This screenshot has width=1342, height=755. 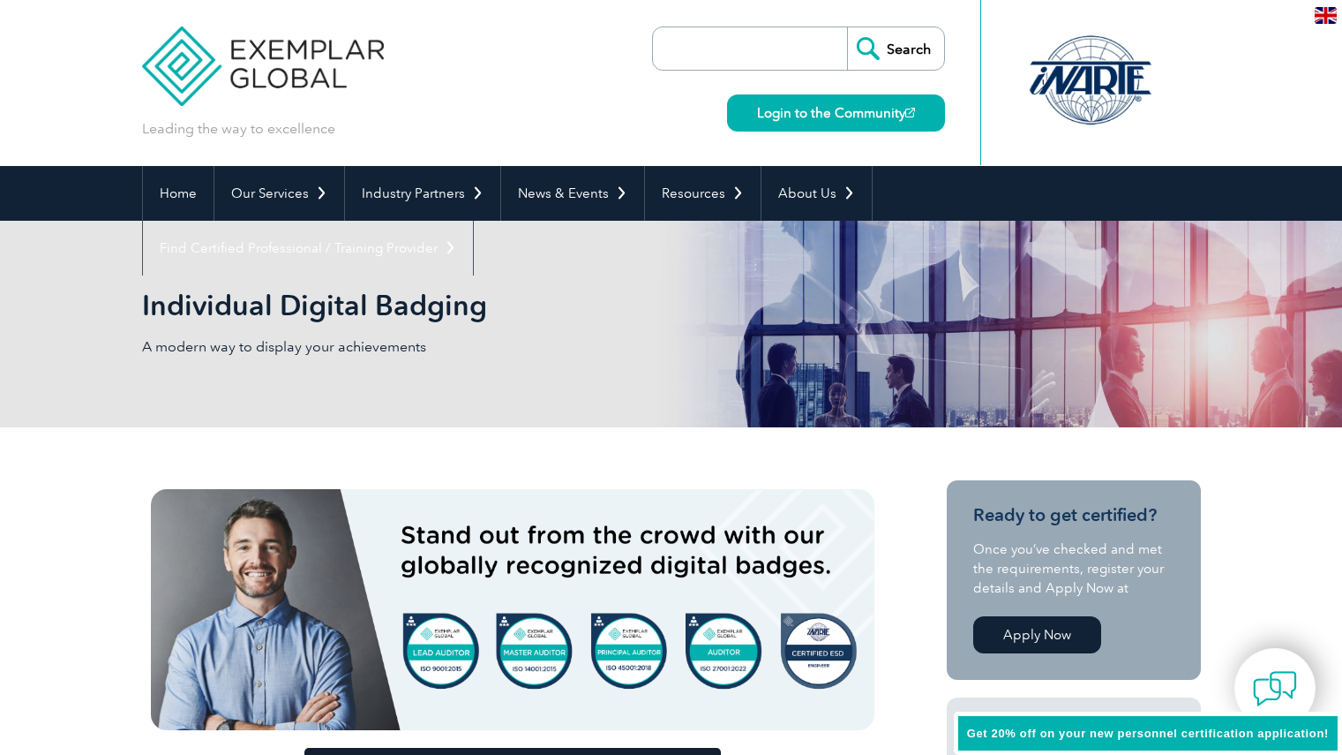 I want to click on h3: Ready to get certified?, so click(x=1074, y=515).